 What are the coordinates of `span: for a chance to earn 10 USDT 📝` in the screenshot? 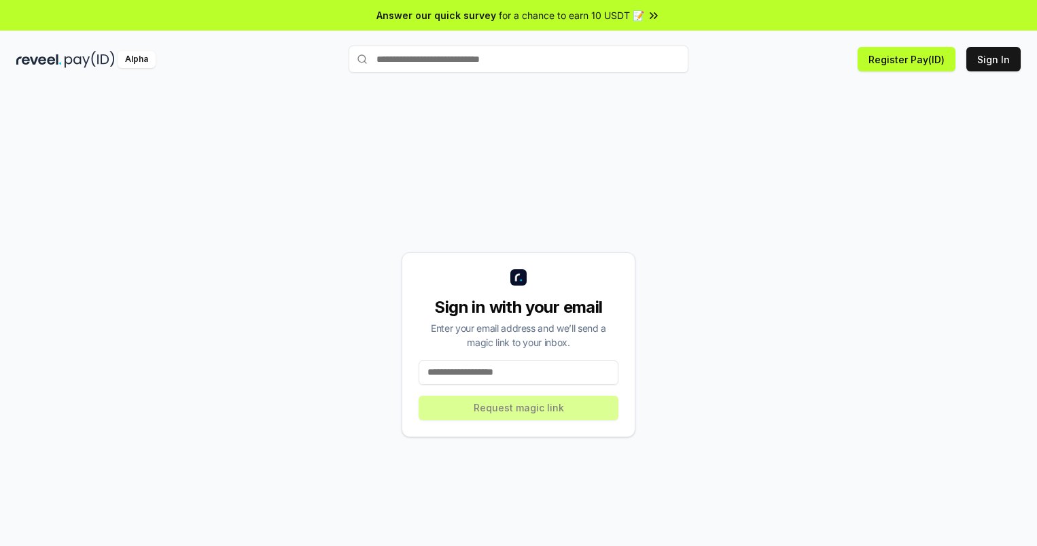 It's located at (572, 15).